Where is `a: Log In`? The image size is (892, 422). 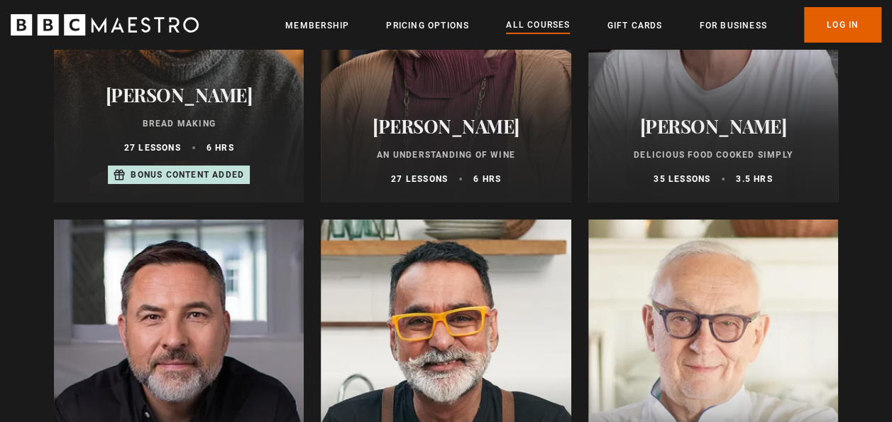 a: Log In is located at coordinates (842, 25).